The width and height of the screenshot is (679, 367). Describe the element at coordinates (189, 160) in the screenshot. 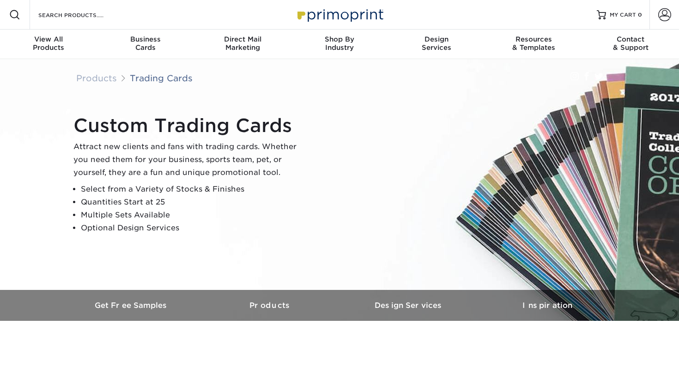

I see `p: Attract new clients and fans with trading cards. Whether you need them for your business, sports ...` at that location.